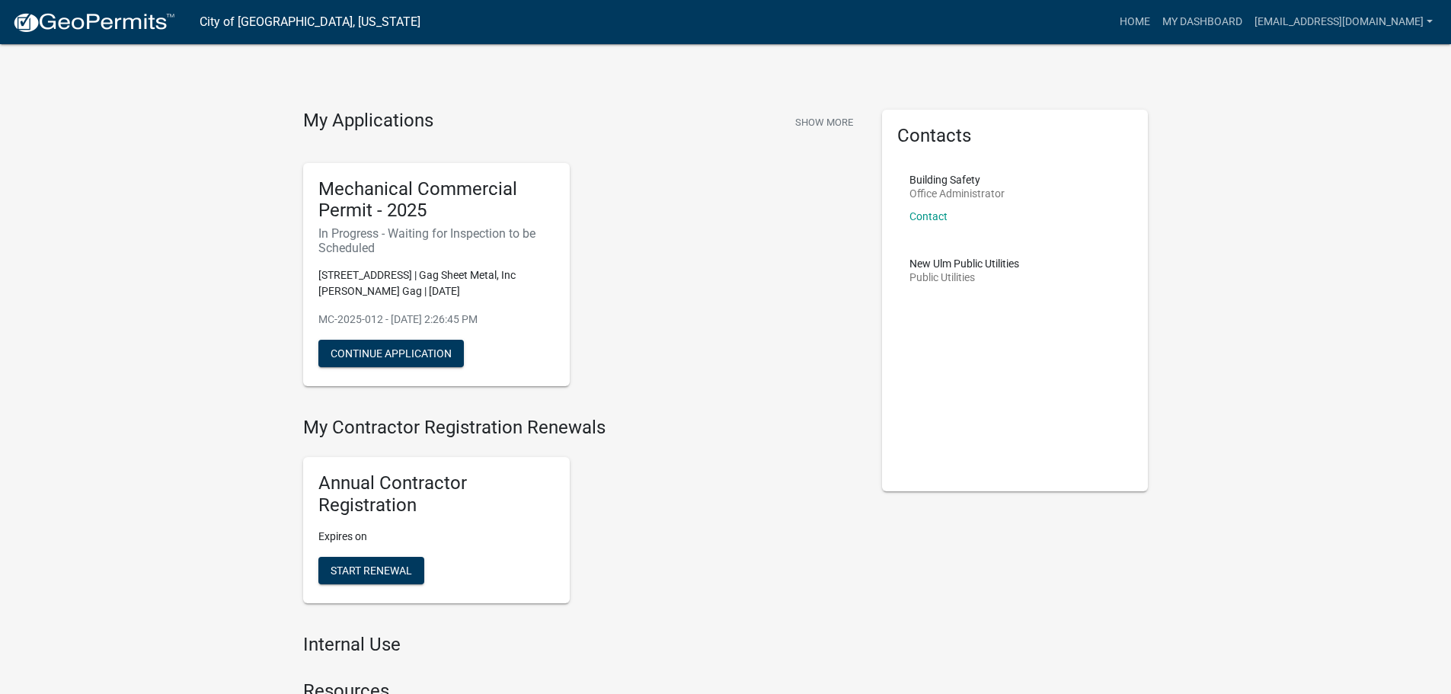  I want to click on h4: Internal Use, so click(581, 644).